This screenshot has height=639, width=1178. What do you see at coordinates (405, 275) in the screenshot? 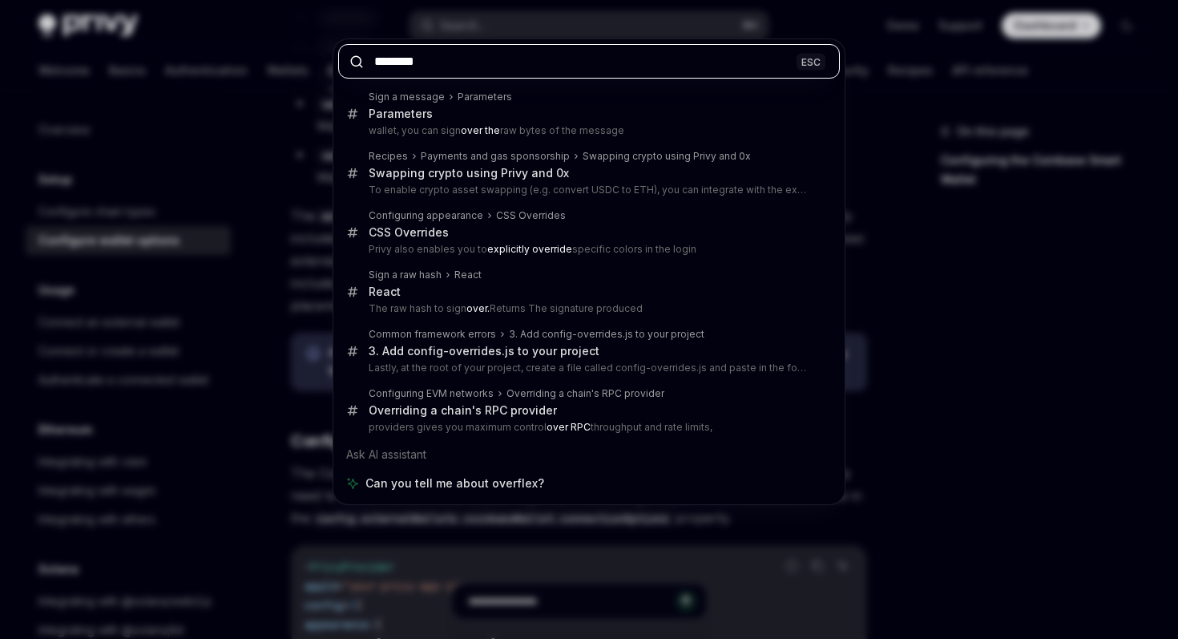
I see `div: Sign a raw hash` at bounding box center [405, 275].